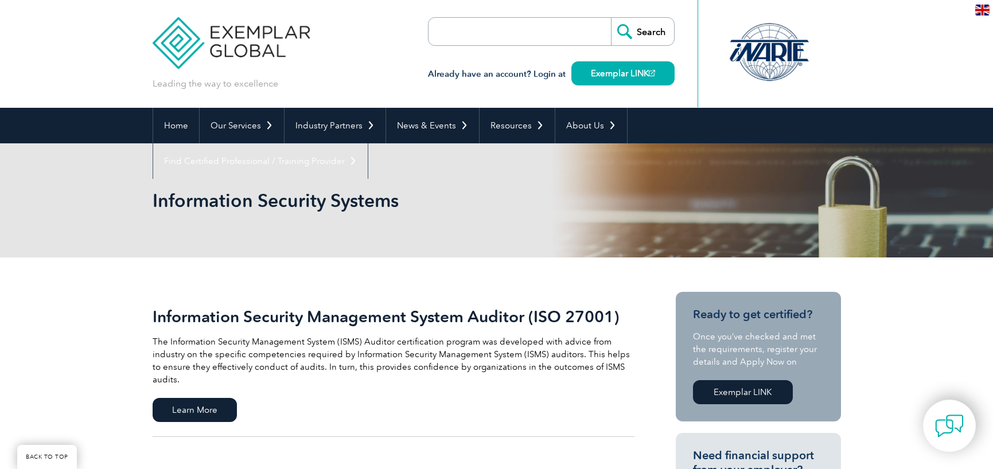 This screenshot has width=993, height=469. I want to click on a: BACK TO TOP, so click(47, 457).